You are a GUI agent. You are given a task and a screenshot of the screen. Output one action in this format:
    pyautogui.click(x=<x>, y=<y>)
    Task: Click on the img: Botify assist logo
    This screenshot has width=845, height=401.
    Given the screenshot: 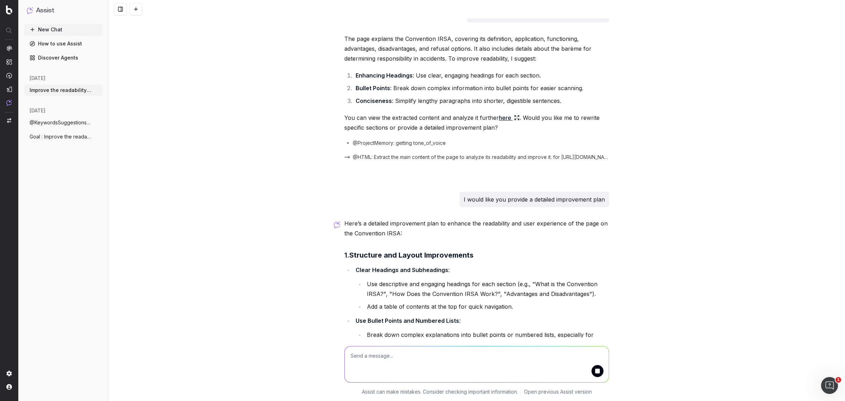 What is the action you would take?
    pyautogui.click(x=337, y=225)
    